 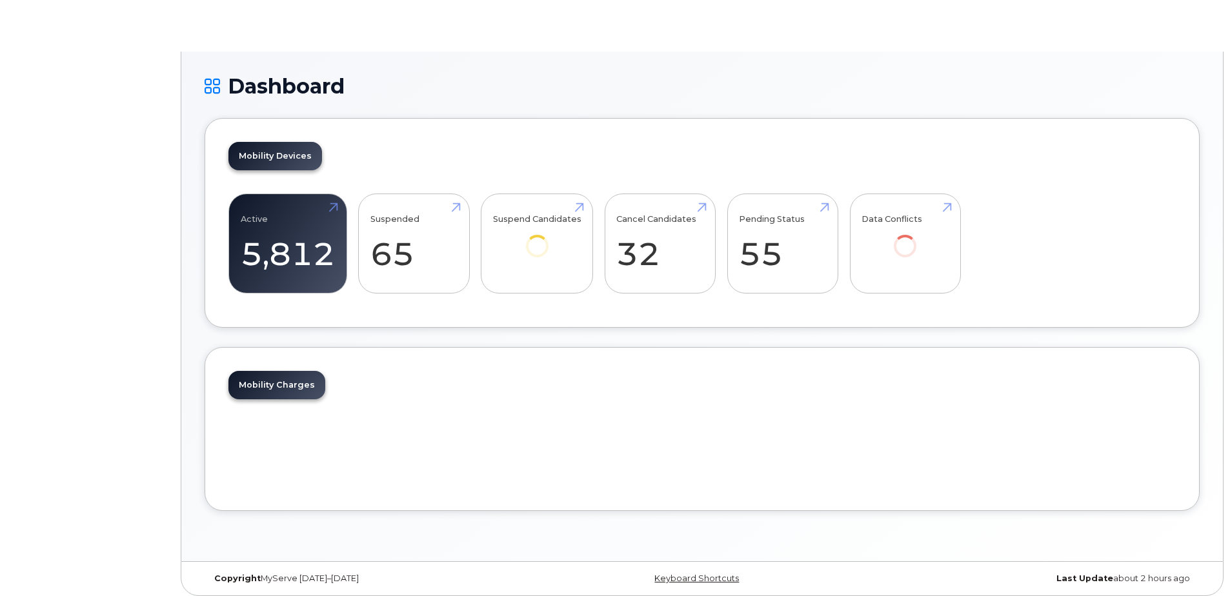 What do you see at coordinates (696, 578) in the screenshot?
I see `a: Keyboard Shortcuts` at bounding box center [696, 578].